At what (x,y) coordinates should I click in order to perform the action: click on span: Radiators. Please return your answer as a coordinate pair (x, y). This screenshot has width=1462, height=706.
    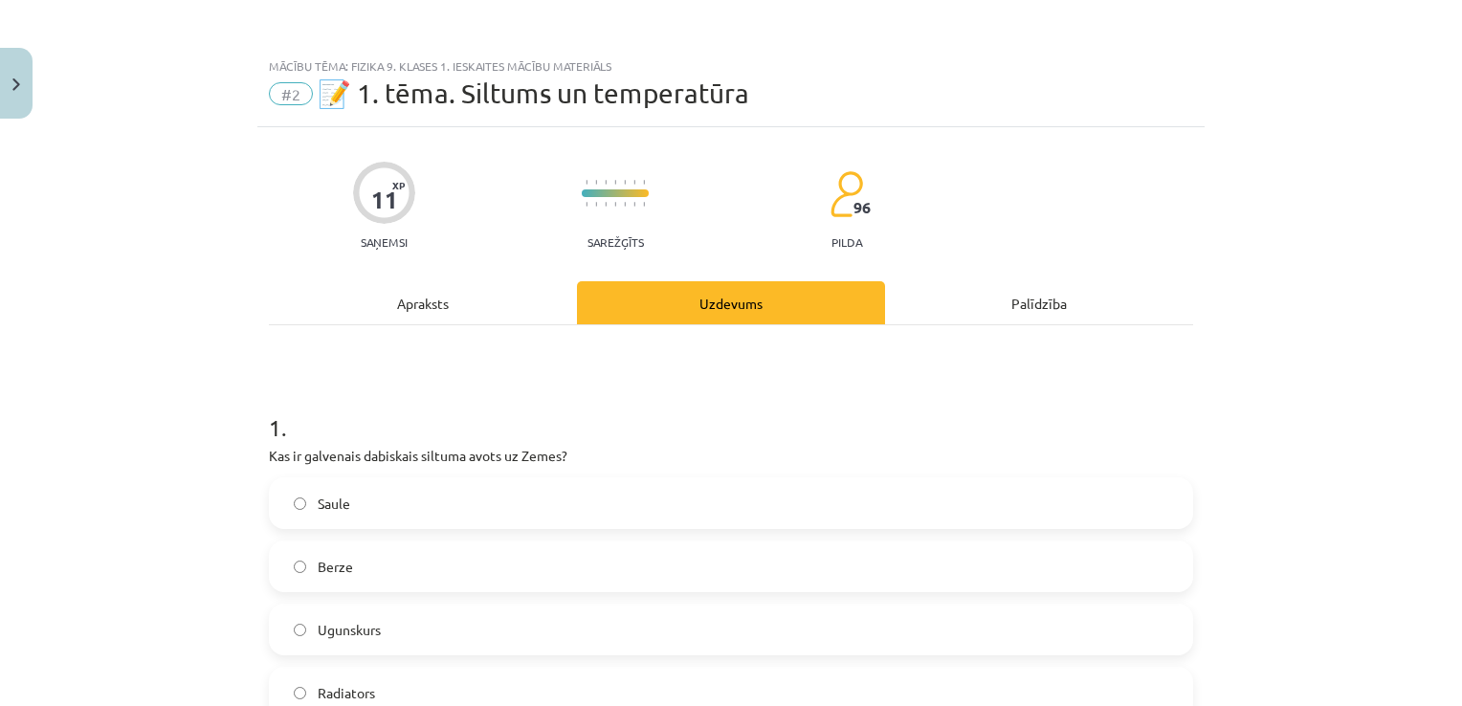
    Looking at the image, I should click on (346, 693).